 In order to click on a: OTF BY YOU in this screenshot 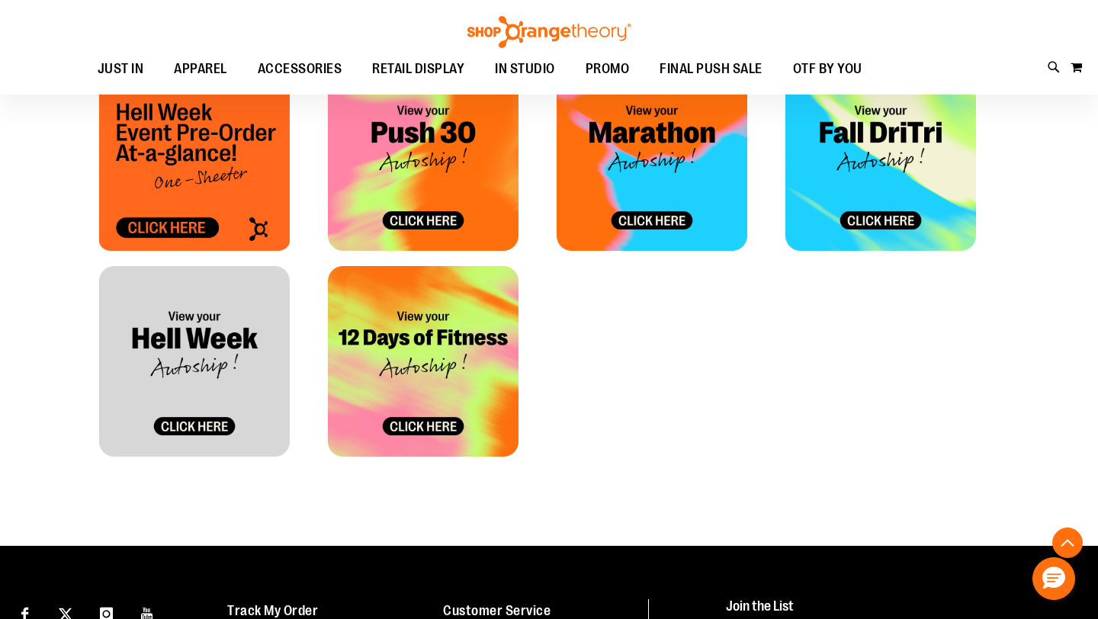, I will do `click(828, 69)`.